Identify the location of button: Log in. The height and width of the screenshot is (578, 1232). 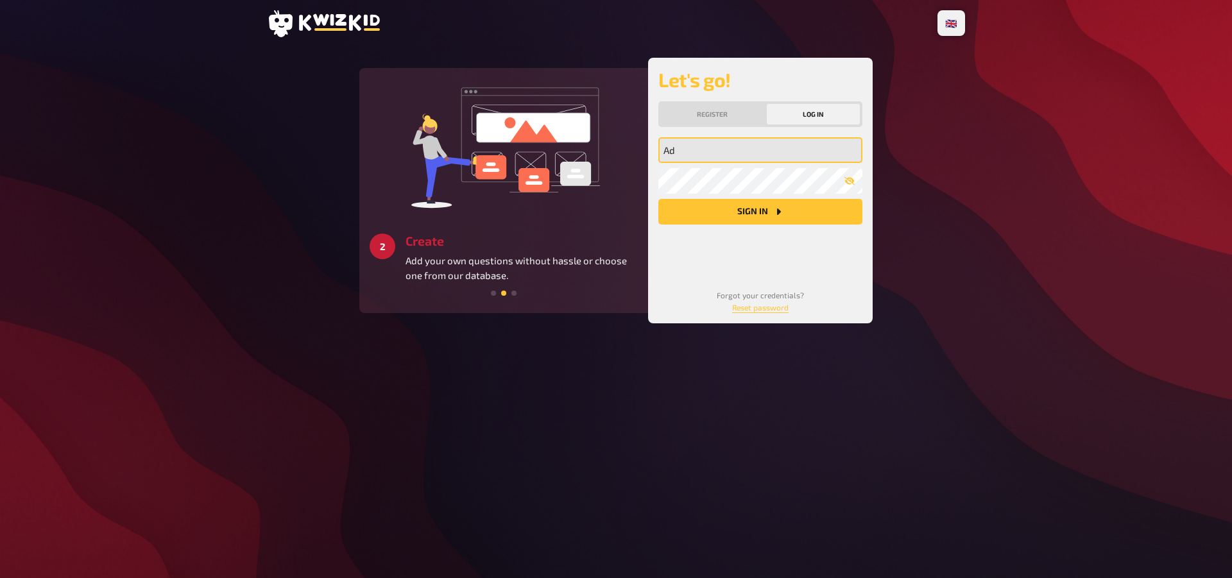
(814, 114).